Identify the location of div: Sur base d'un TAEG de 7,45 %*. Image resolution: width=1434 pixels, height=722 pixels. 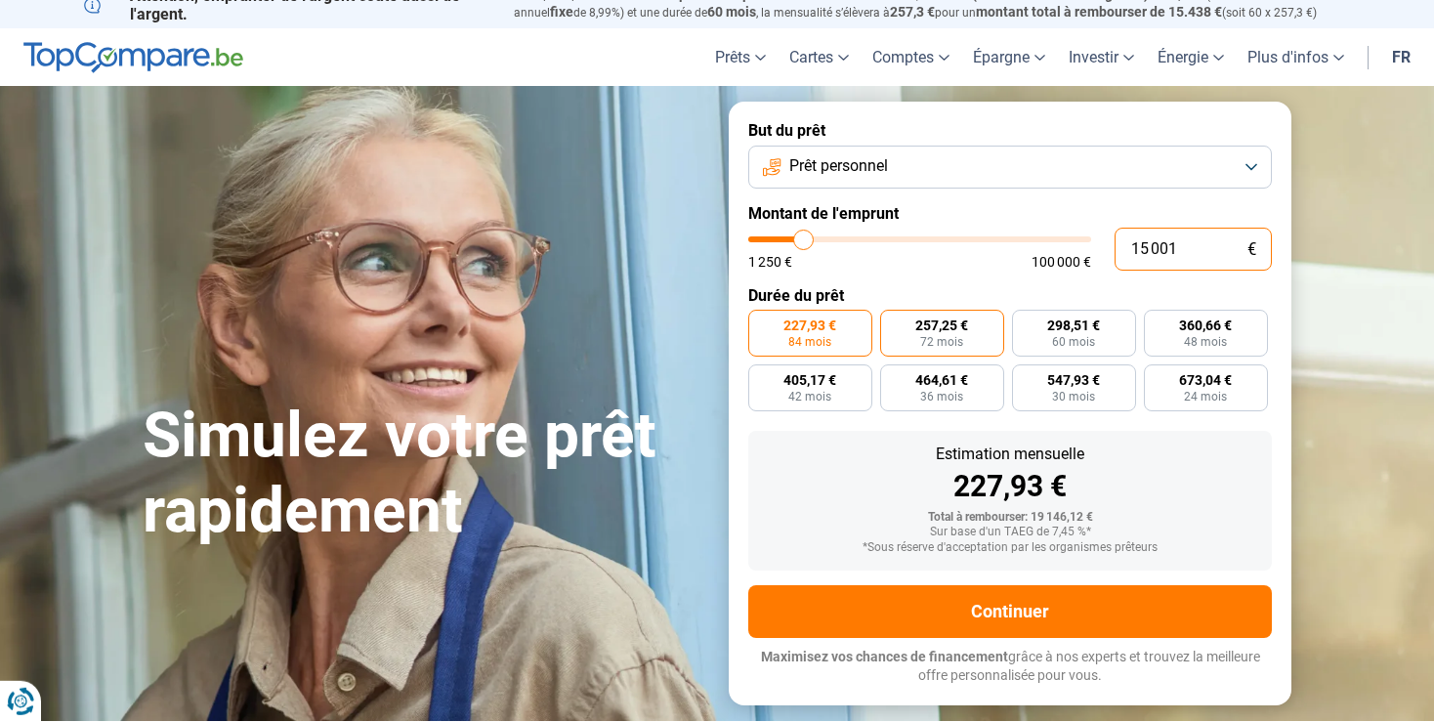
(1010, 533).